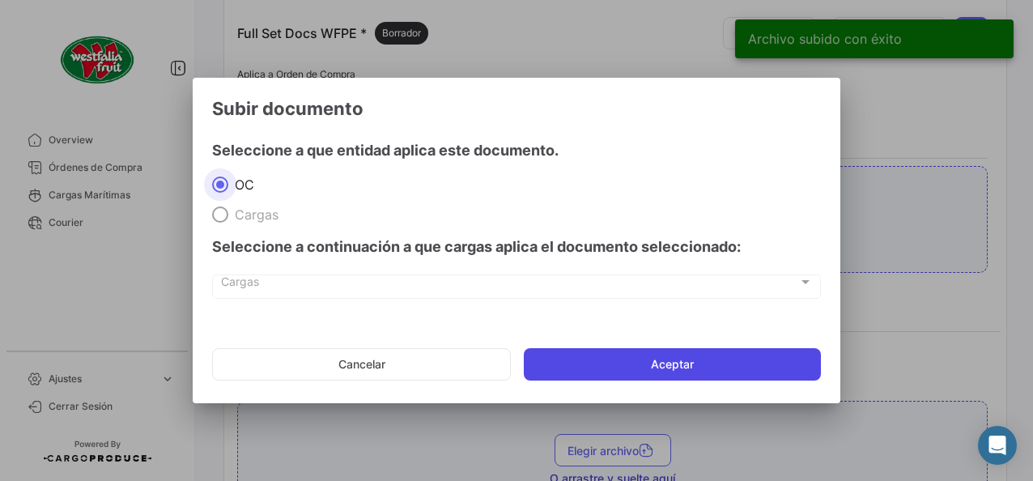  Describe the element at coordinates (516, 247) in the screenshot. I see `h4: Seleccione a continuación a que cargas aplica el documento seleccionado:` at that location.